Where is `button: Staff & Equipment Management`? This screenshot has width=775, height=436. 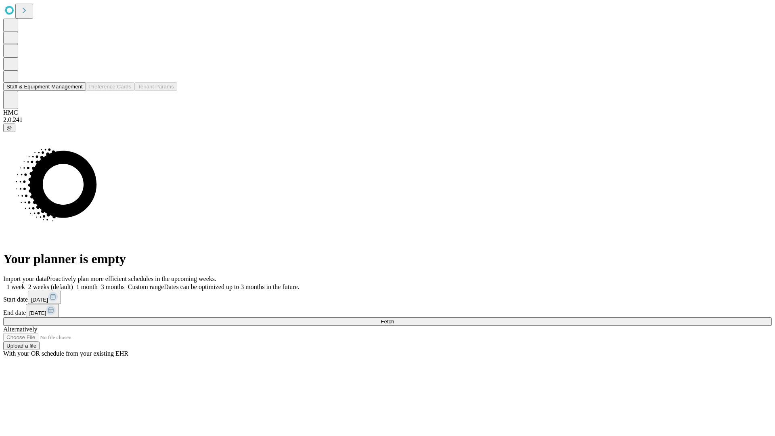
button: Staff & Equipment Management is located at coordinates (44, 86).